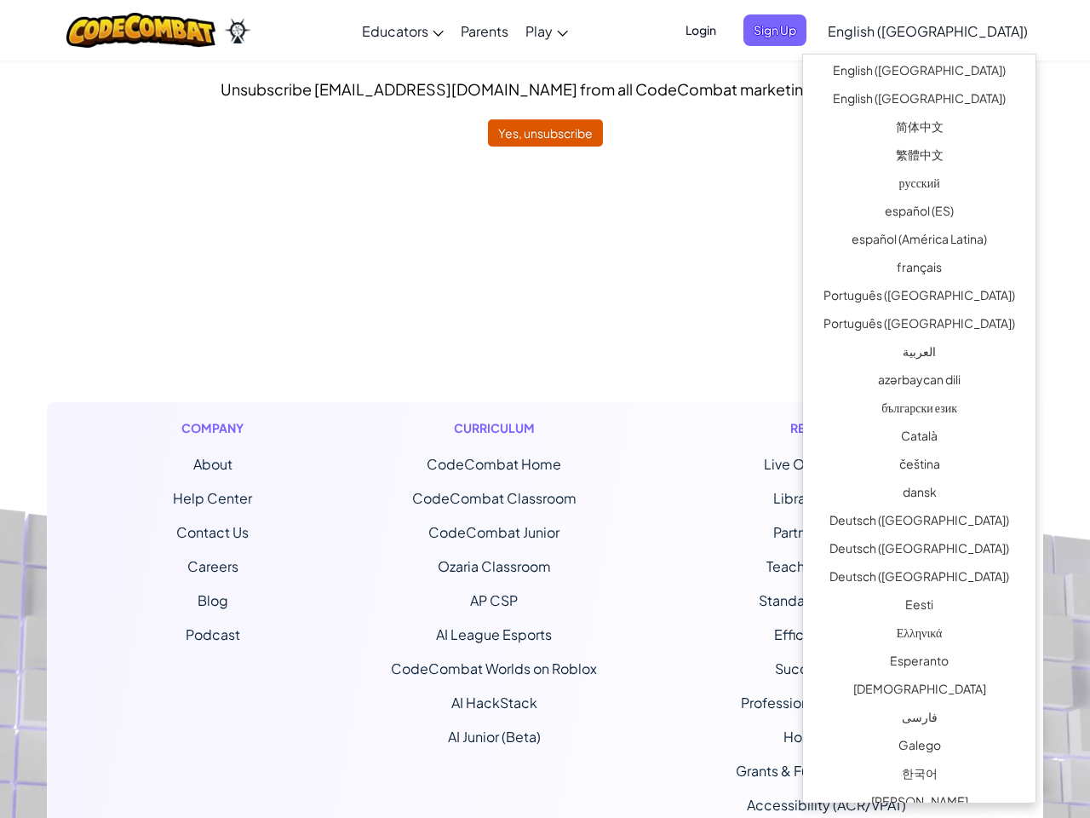 This screenshot has width=1090, height=818. What do you see at coordinates (494, 600) in the screenshot?
I see `a: AP CSP` at bounding box center [494, 600].